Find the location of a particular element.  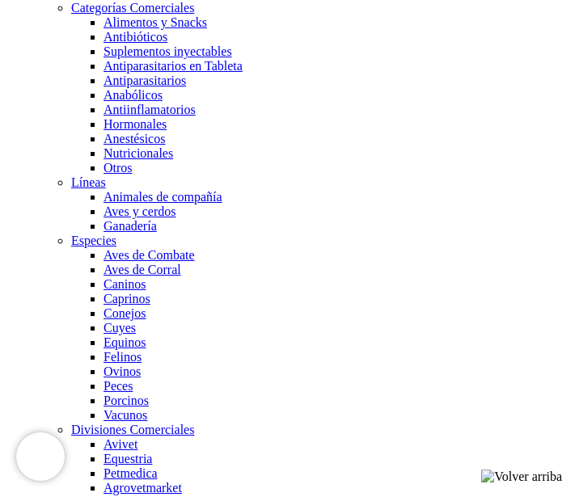

span: Otros is located at coordinates (118, 167).